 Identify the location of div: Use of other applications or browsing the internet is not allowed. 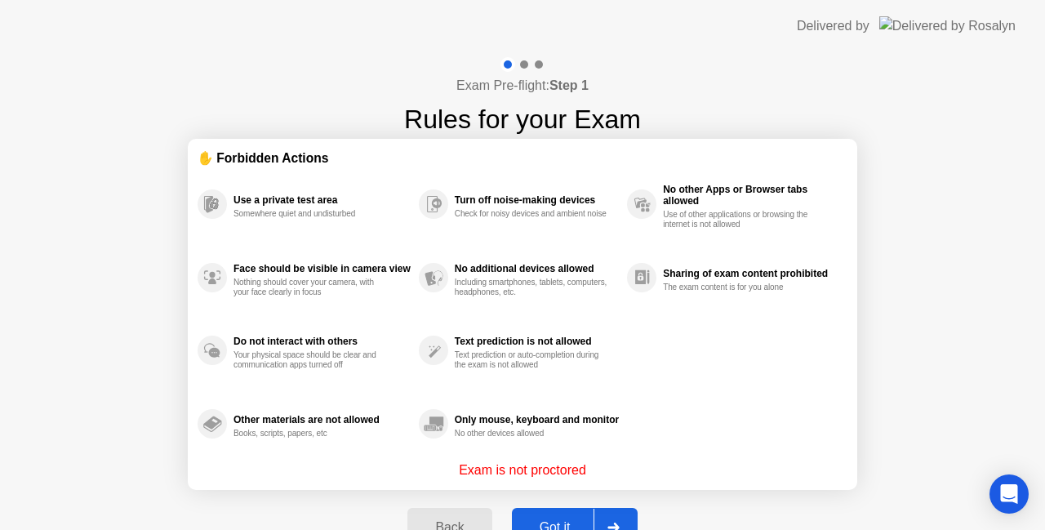
(739, 220).